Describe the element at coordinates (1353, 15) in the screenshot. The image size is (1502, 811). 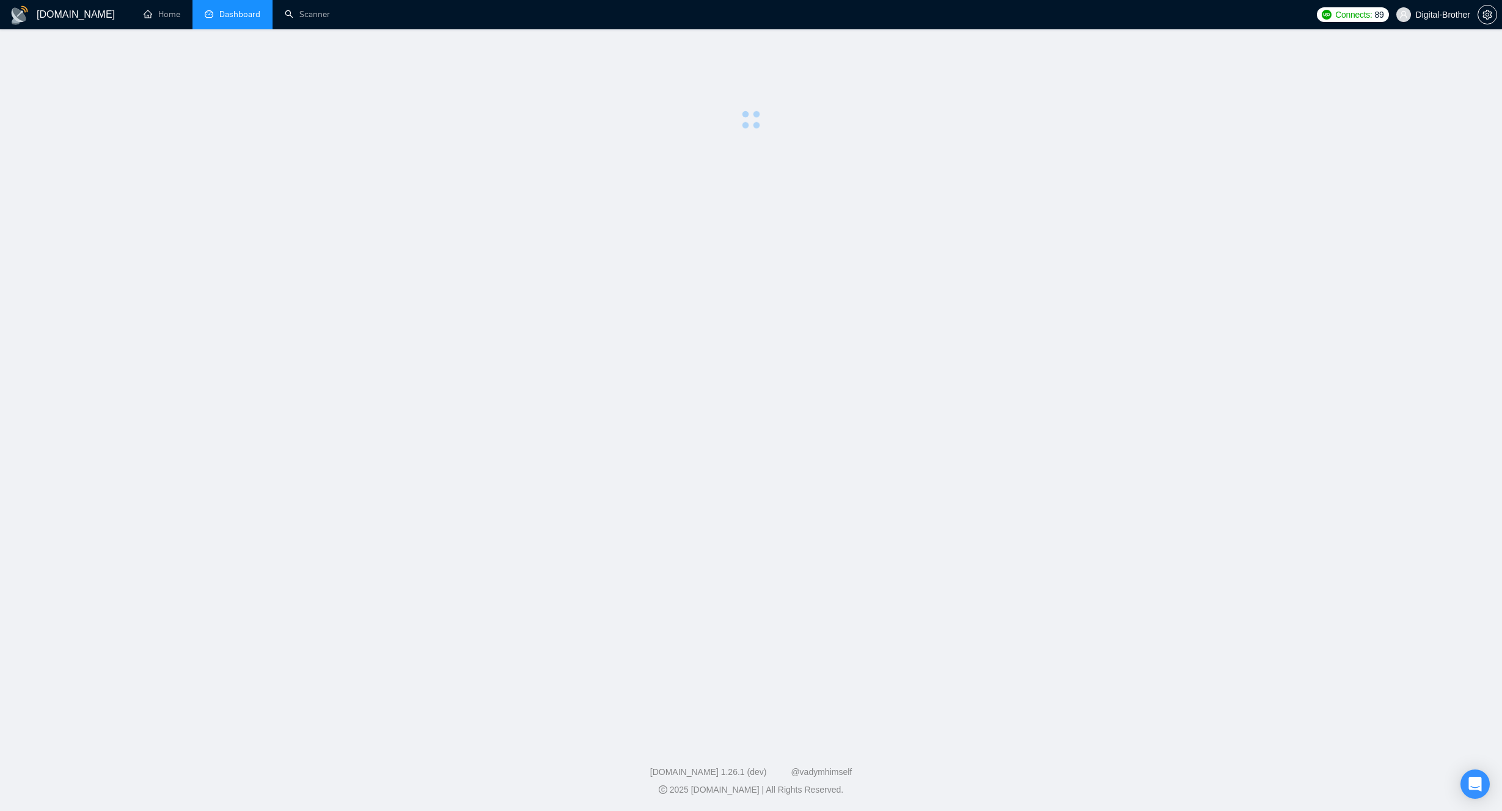
I see `span: Connects:` at that location.